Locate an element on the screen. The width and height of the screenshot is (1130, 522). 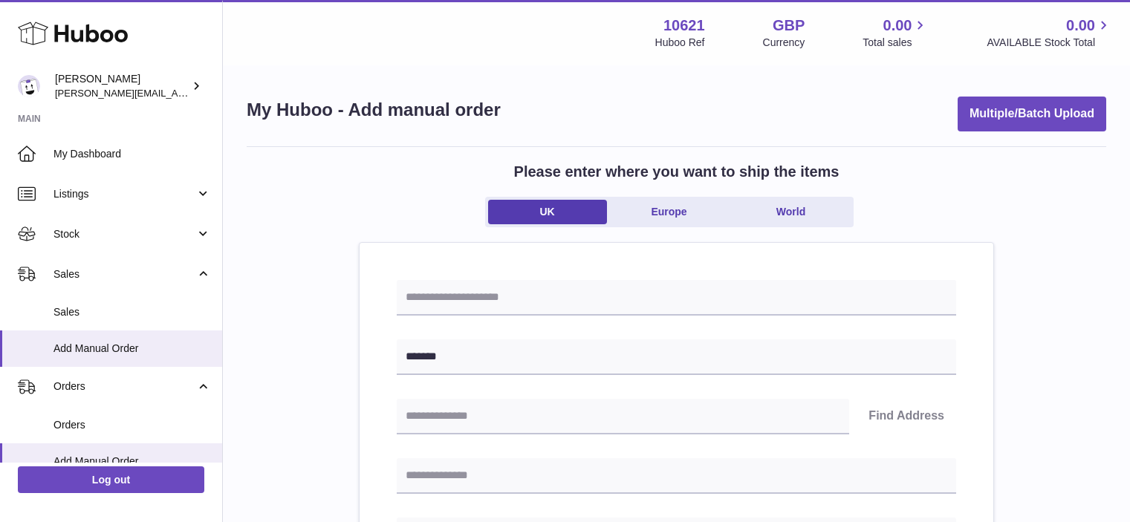
a: Europe is located at coordinates (669, 212).